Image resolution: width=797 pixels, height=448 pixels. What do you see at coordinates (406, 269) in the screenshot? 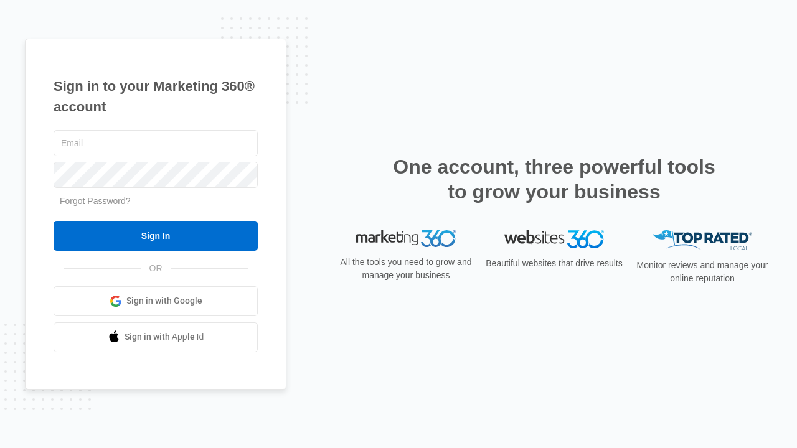
I see `p: All the tools you need to grow and manage your business` at bounding box center [406, 269].